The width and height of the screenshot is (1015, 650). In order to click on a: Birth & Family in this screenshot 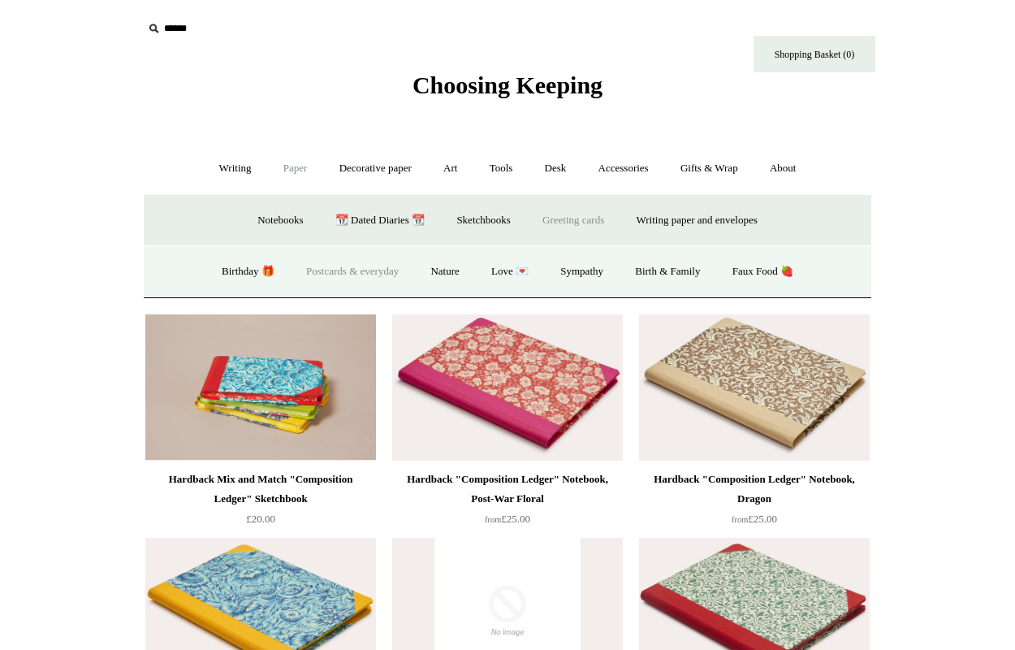, I will do `click(668, 271)`.